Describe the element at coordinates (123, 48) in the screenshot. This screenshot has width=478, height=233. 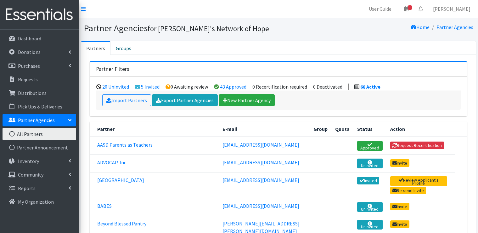
I see `a: Groups` at that location.